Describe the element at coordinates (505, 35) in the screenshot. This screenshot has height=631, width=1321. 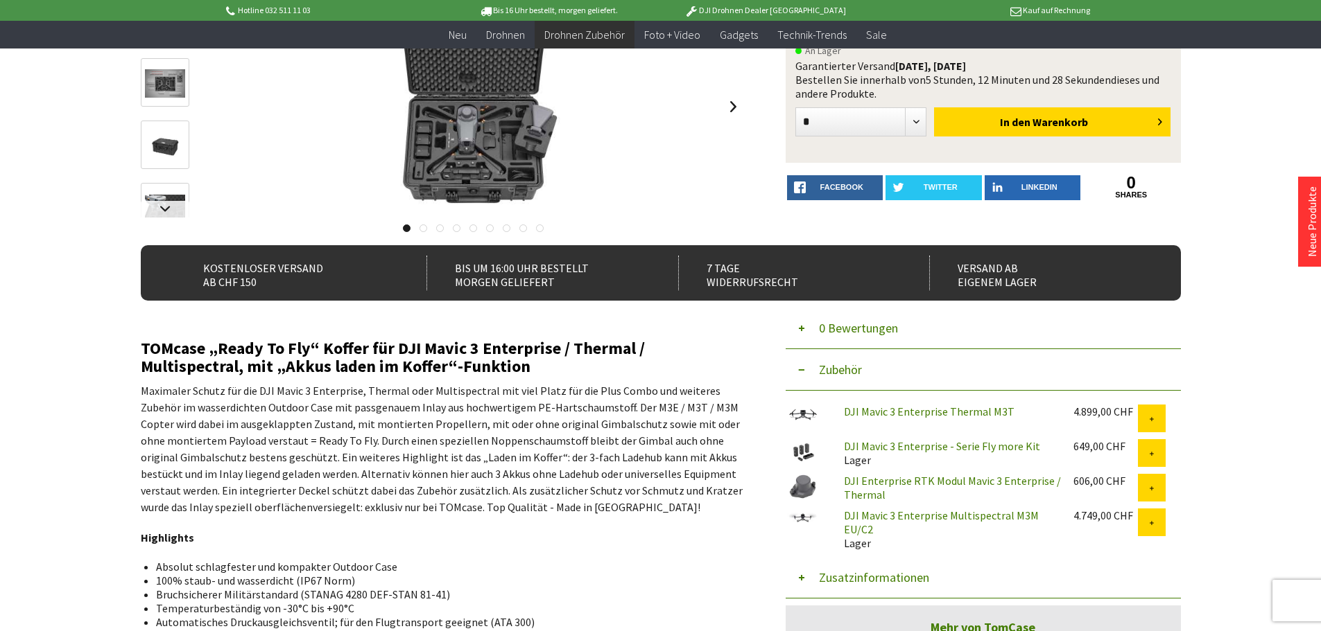
I see `span: Drohnen` at that location.